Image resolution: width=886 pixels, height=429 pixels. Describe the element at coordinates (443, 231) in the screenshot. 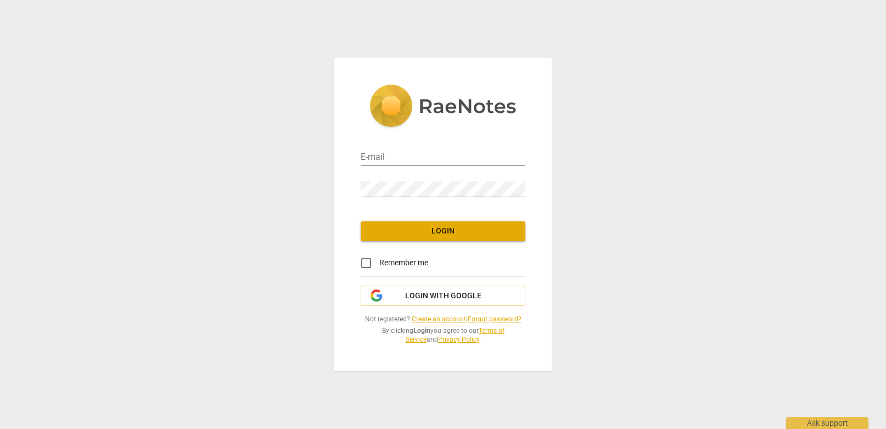

I see `button: Login` at that location.